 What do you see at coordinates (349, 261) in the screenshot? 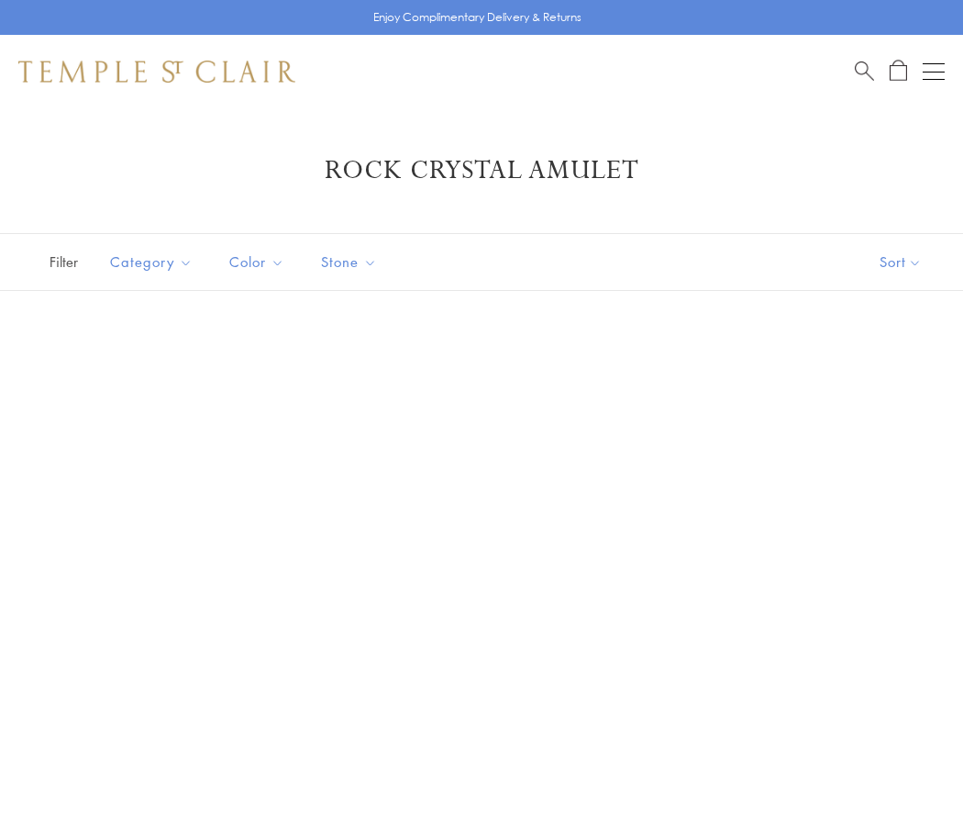
I see `button: Stone` at bounding box center [349, 261].